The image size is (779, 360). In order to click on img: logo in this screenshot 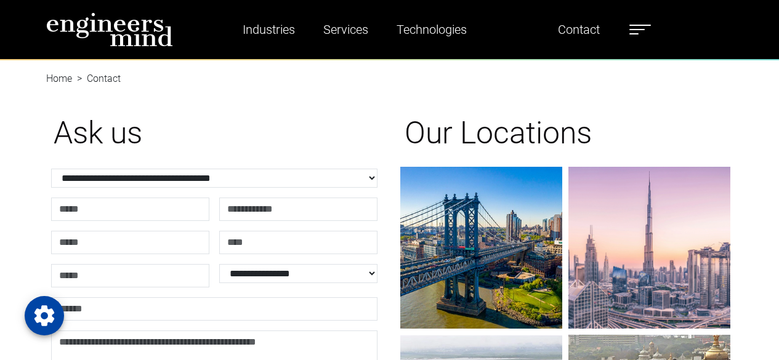, I will do `click(110, 30)`.